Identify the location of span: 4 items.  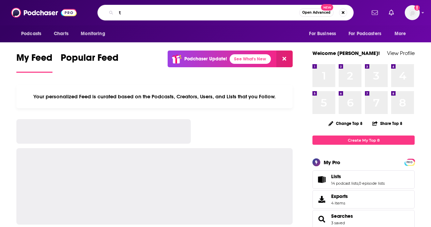
(339, 203).